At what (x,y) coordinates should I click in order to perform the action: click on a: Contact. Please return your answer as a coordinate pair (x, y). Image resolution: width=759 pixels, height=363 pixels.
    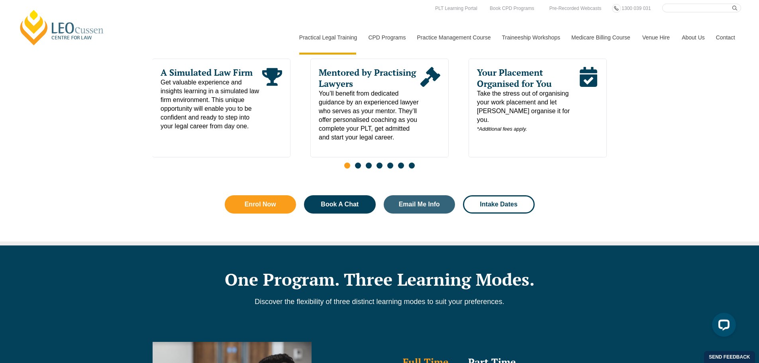
    Looking at the image, I should click on (726, 37).